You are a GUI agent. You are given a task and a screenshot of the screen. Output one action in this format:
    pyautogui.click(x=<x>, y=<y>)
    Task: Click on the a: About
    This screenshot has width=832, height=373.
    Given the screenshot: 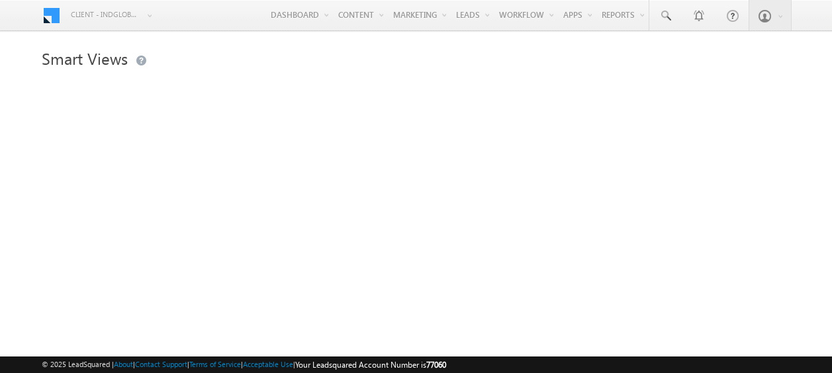 What is the action you would take?
    pyautogui.click(x=123, y=364)
    